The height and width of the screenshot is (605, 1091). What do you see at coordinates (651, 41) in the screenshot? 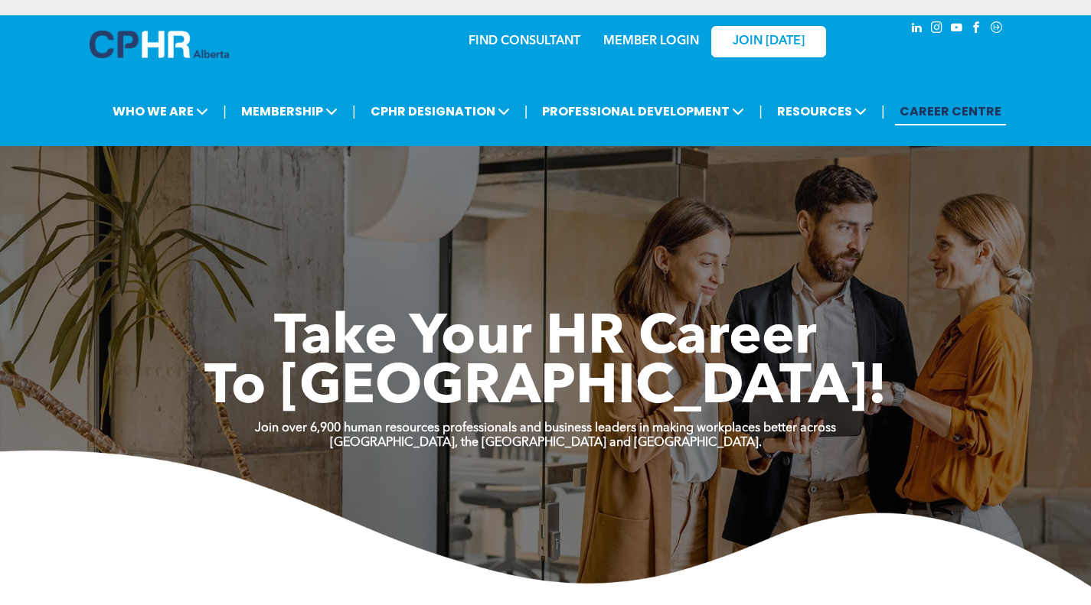
I see `a: MEMBER LOGIN` at bounding box center [651, 41].